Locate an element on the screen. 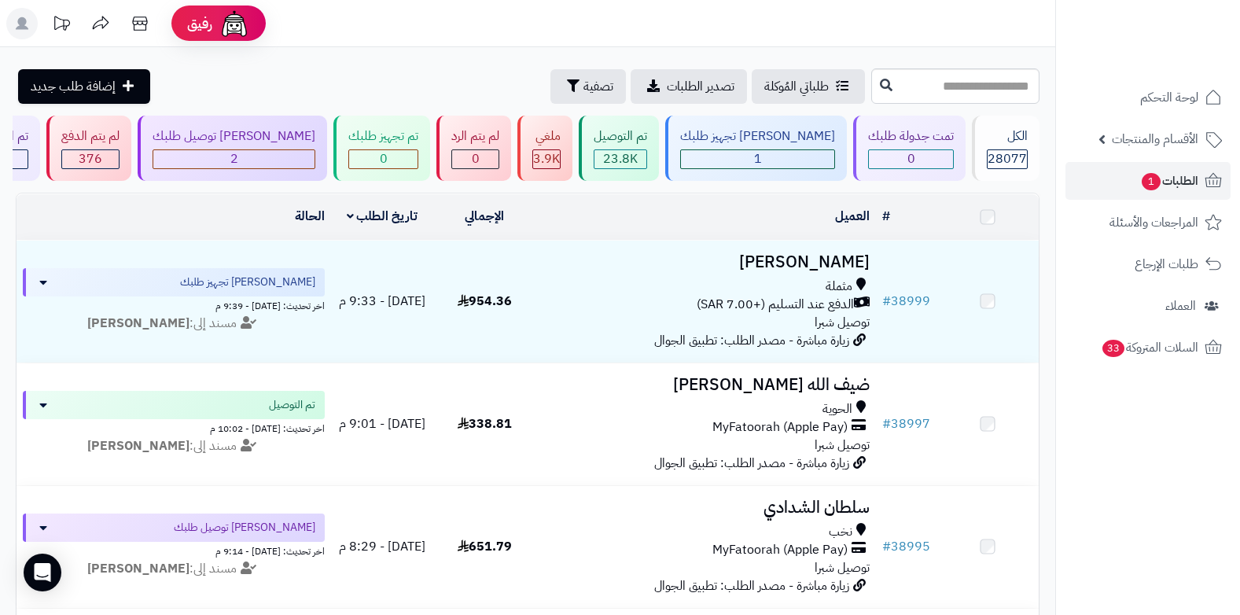 The width and height of the screenshot is (1240, 615). span: 3.9K is located at coordinates (547, 159).